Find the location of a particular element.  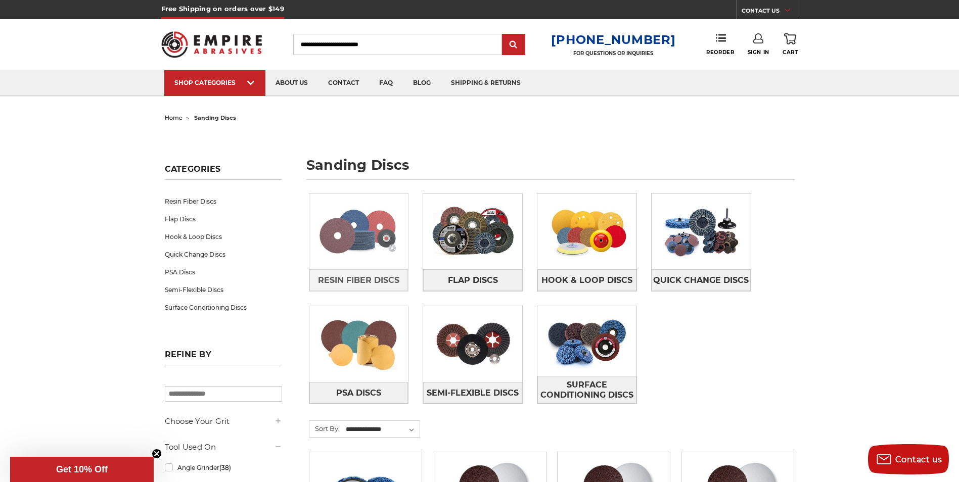

h5: Refine by is located at coordinates (223, 357).